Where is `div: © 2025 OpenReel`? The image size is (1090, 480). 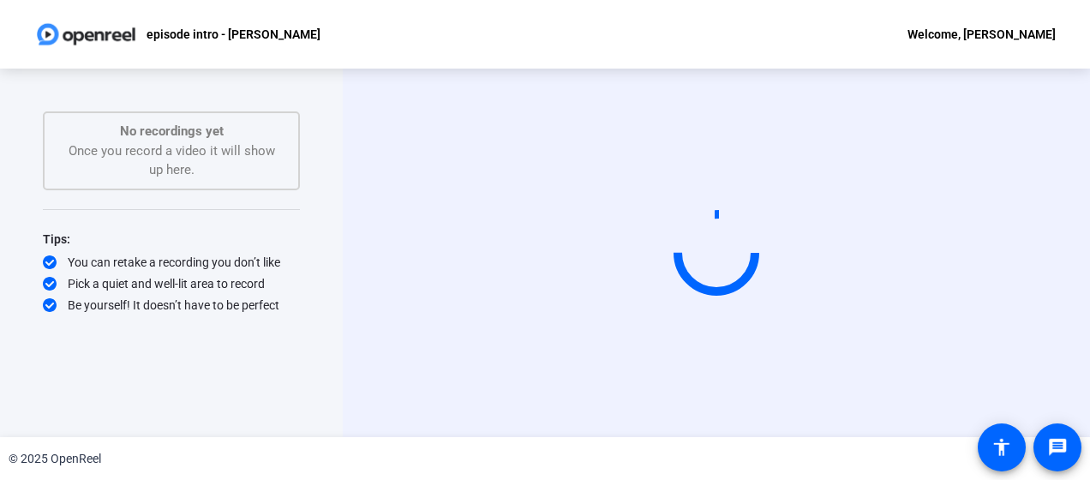
div: © 2025 OpenReel is located at coordinates (55, 458).